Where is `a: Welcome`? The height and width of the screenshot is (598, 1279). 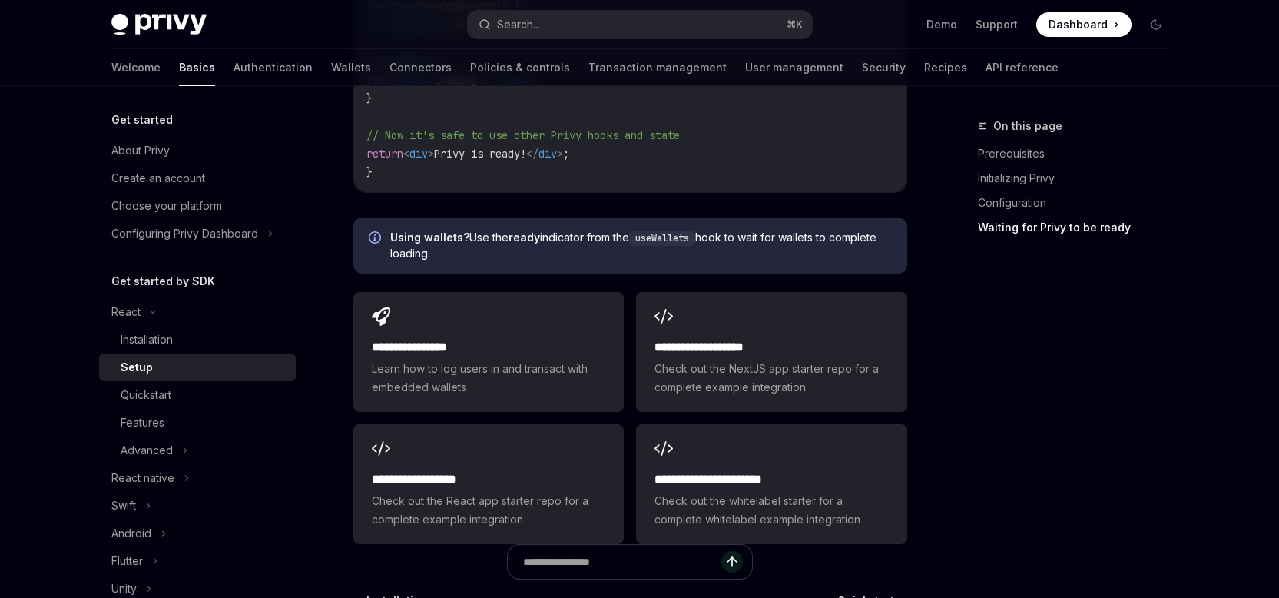
a: Welcome is located at coordinates (136, 68).